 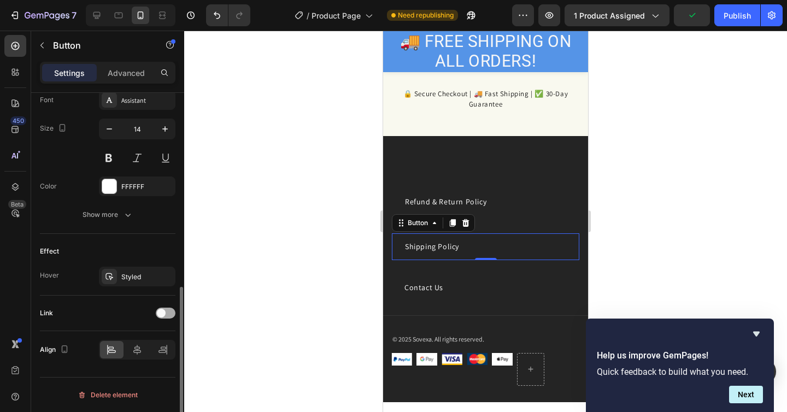 I want to click on button: 1 product assigned, so click(x=617, y=15).